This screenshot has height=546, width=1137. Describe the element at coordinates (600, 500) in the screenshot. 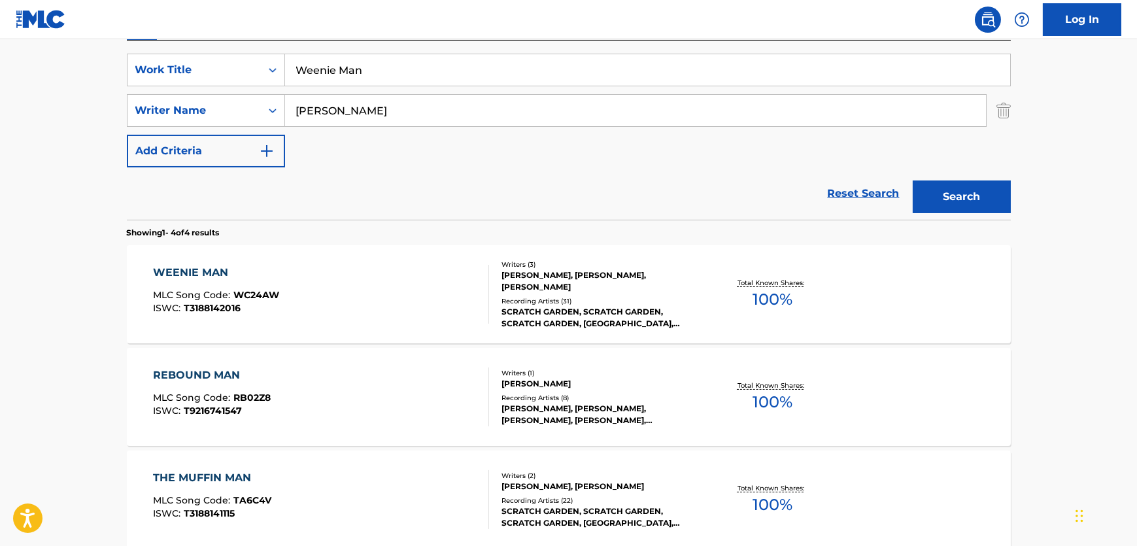

I see `div: Recording Artists ( 22 )` at that location.